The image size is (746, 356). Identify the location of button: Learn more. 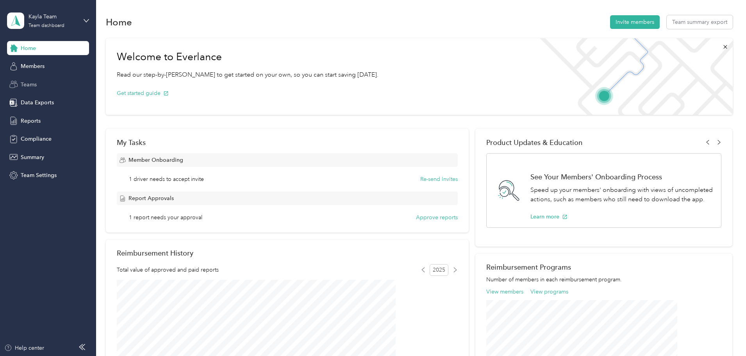
(549, 216).